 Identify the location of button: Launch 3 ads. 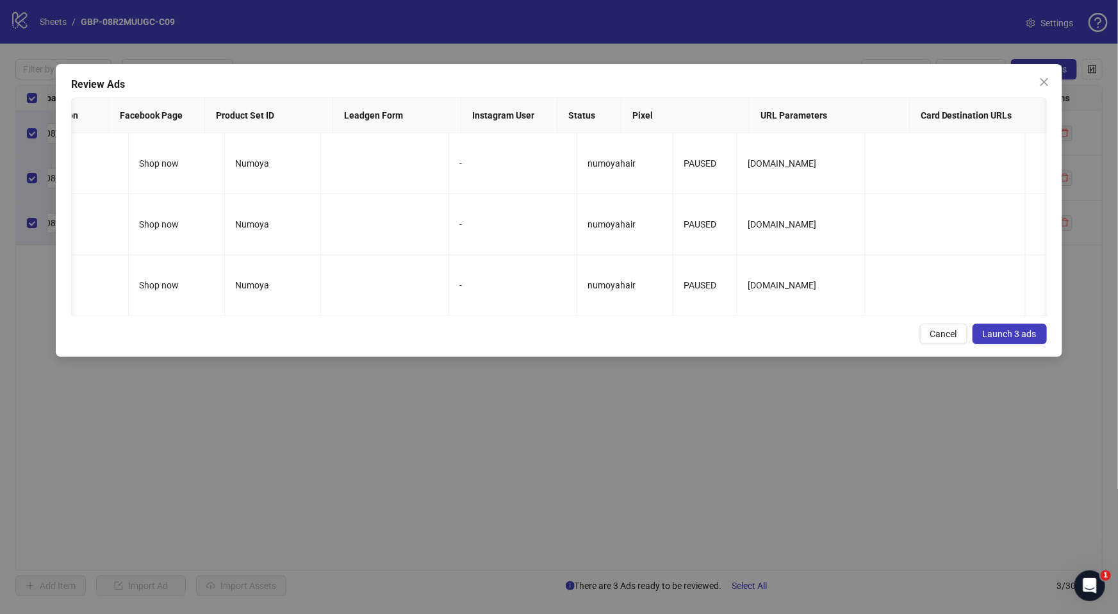
(1010, 334).